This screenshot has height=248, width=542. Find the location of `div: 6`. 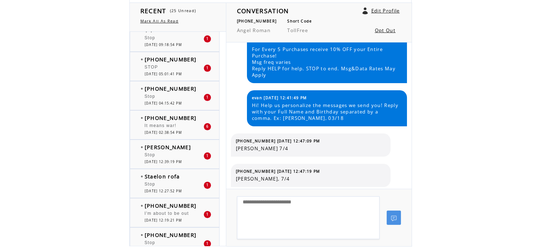

div: 6 is located at coordinates (207, 126).